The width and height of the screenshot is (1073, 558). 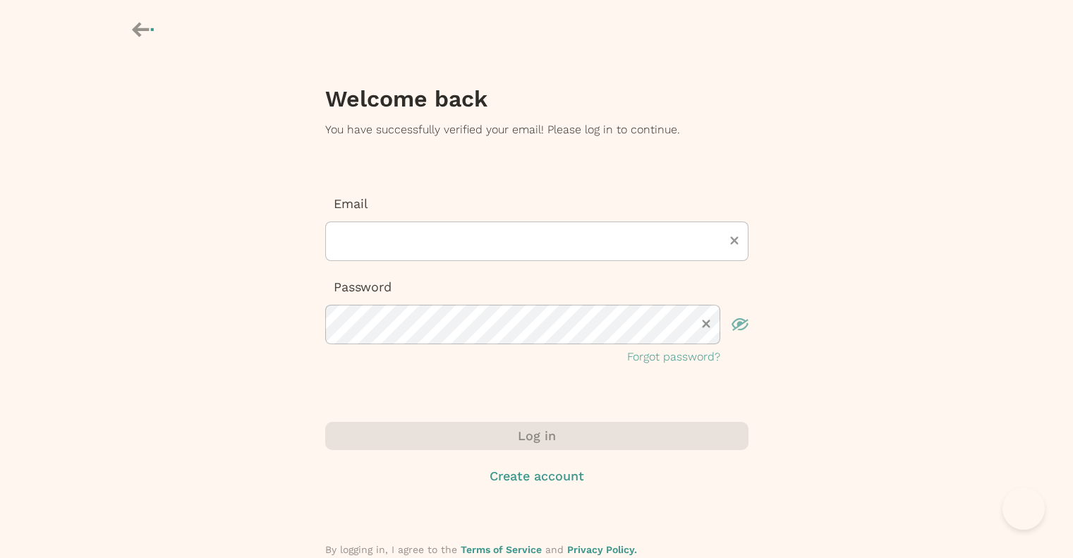 I want to click on p: You have successfully verified your email! Please log in to continue., so click(x=537, y=130).